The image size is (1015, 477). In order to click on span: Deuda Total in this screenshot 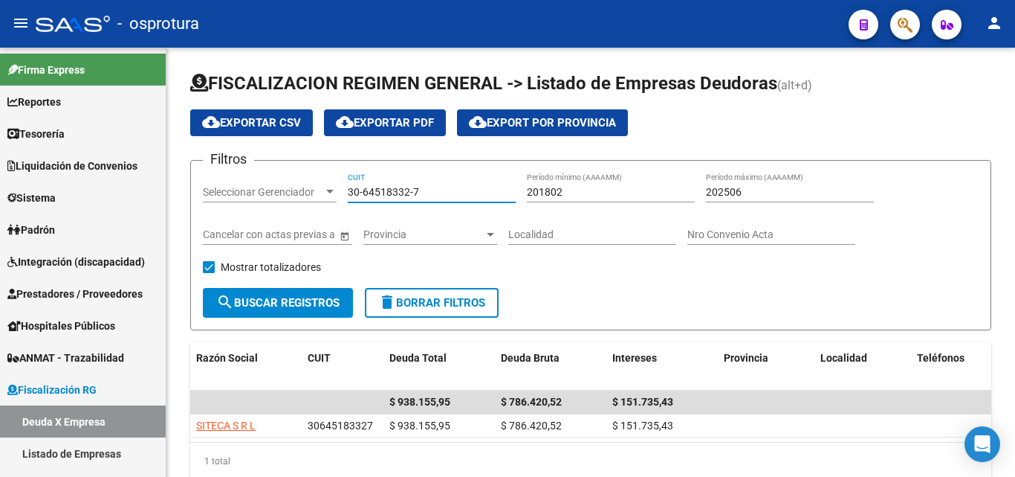, I will do `click(418, 358)`.